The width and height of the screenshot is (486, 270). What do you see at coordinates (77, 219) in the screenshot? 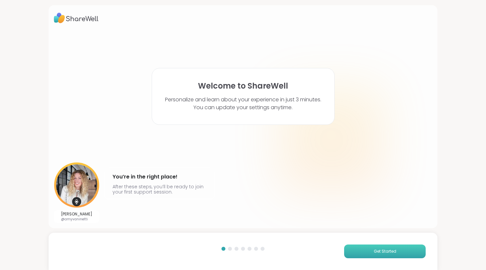
I see `p: @amyvaninetti` at bounding box center [77, 219].